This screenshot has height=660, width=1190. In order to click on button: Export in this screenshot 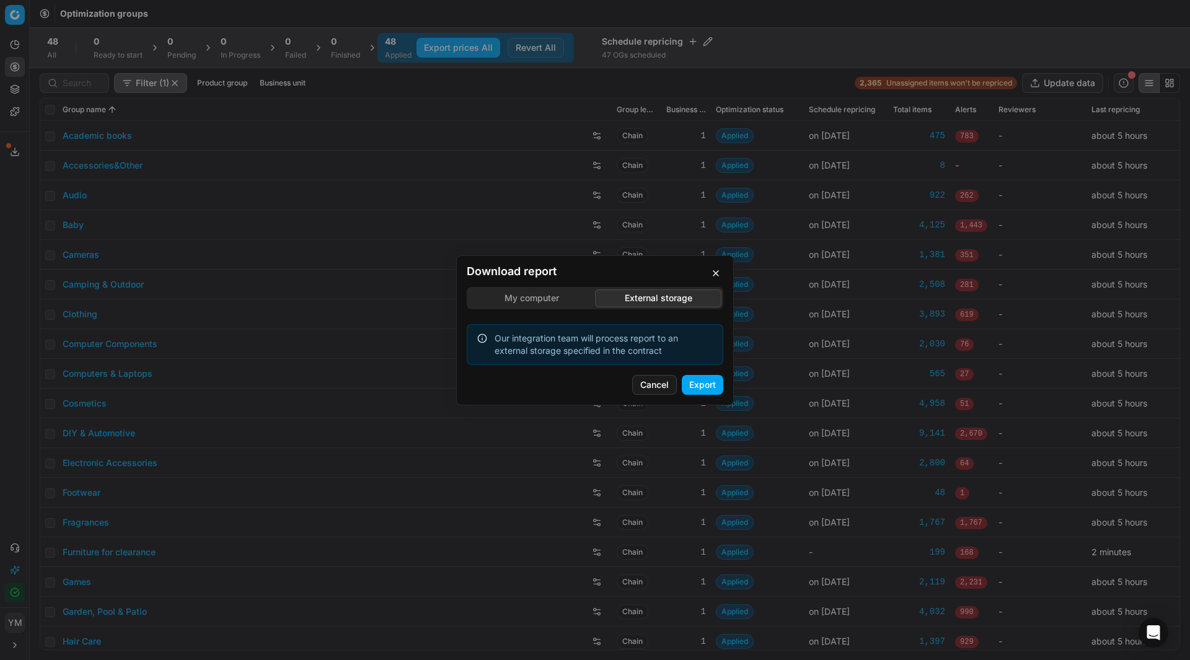, I will do `click(702, 385)`.